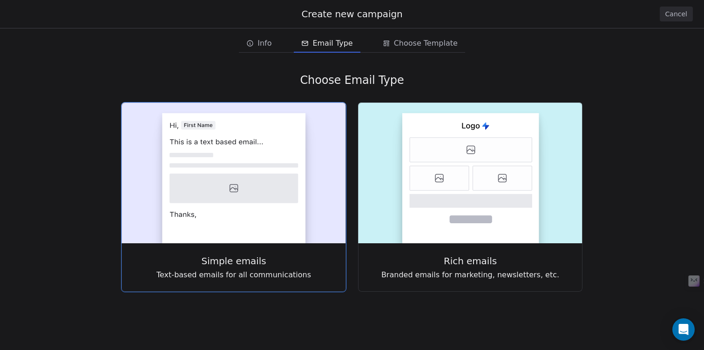 The image size is (704, 350). Describe the element at coordinates (234, 275) in the screenshot. I see `span: Text-based emails for all communications` at that location.